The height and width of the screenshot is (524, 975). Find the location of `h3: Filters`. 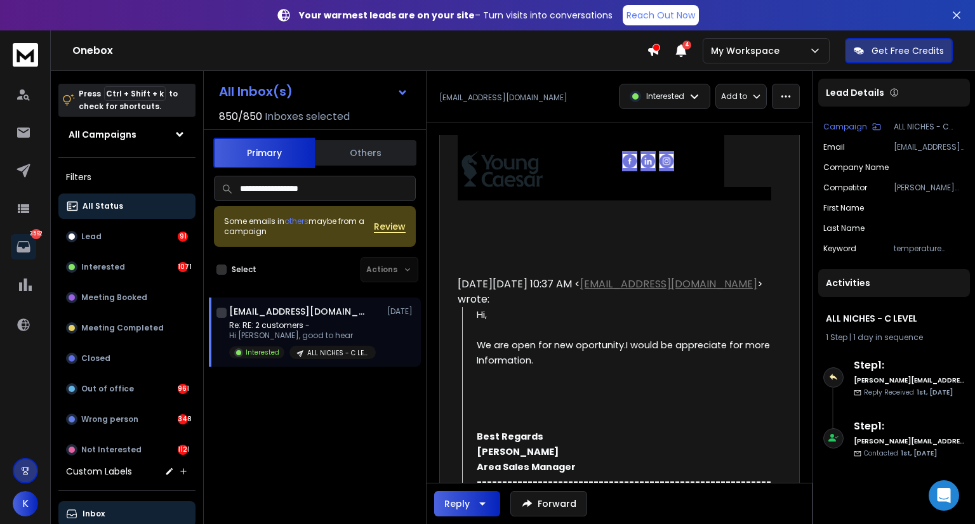

h3: Filters is located at coordinates (127, 177).